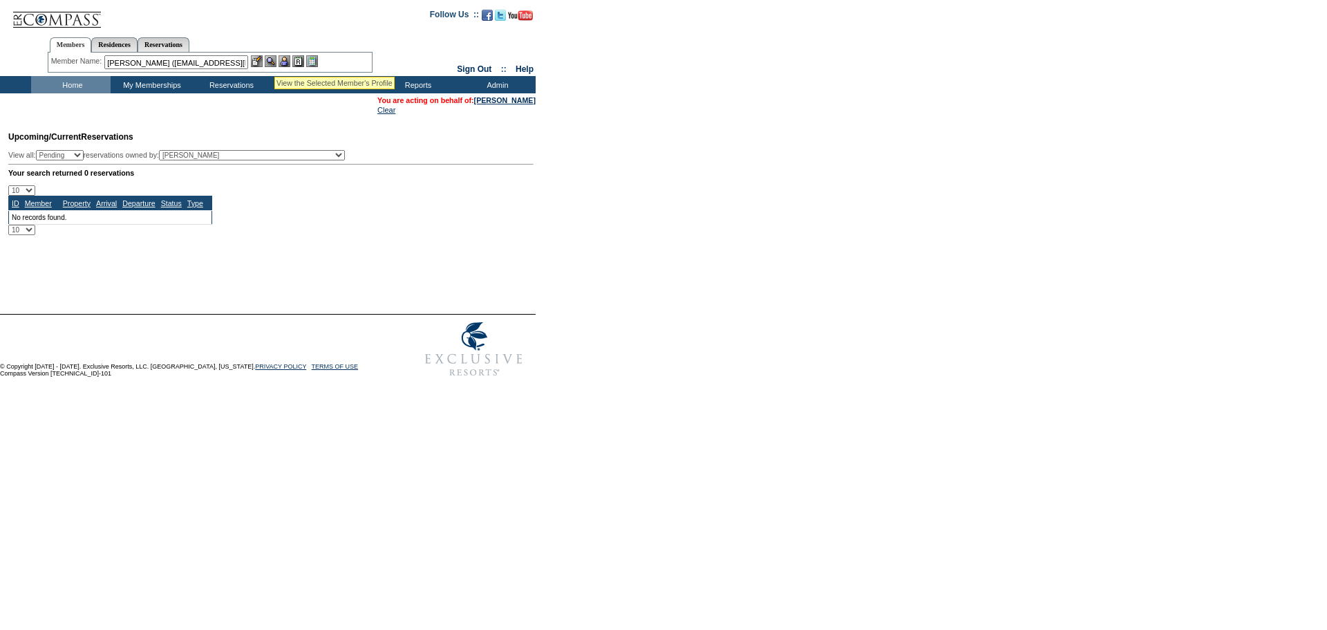  What do you see at coordinates (114, 44) in the screenshot?
I see `a: Residences` at bounding box center [114, 44].